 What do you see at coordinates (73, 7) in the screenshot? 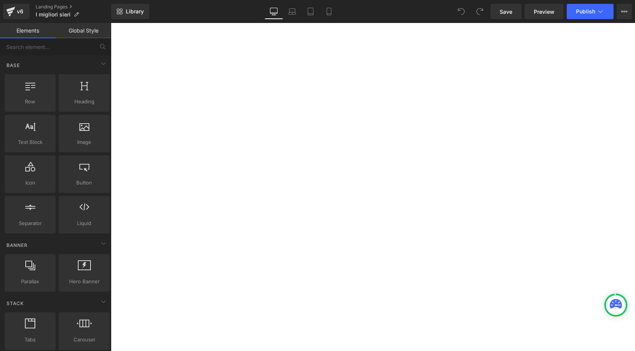
I see `a: Landing Pages` at bounding box center [73, 7].